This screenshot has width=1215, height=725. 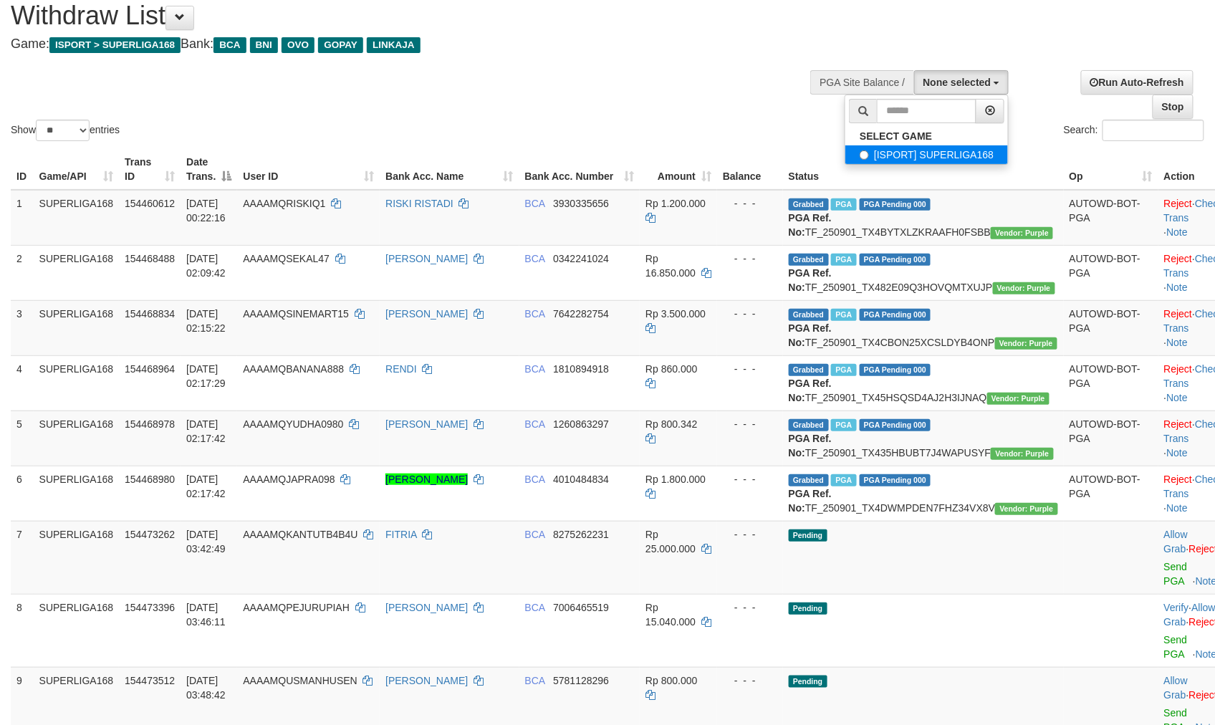 What do you see at coordinates (62, 130) in the screenshot?
I see `select: Showentries` at bounding box center [62, 130].